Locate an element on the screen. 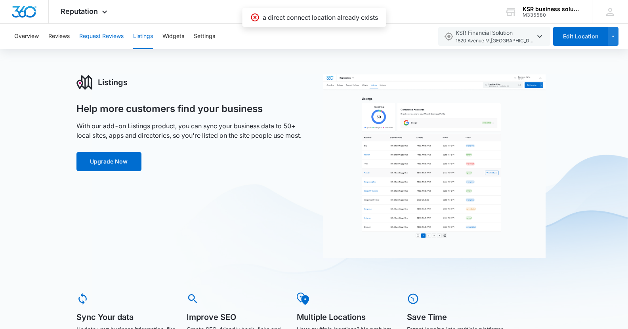 The height and width of the screenshot is (329, 628). span: Reputation is located at coordinates (79, 11).